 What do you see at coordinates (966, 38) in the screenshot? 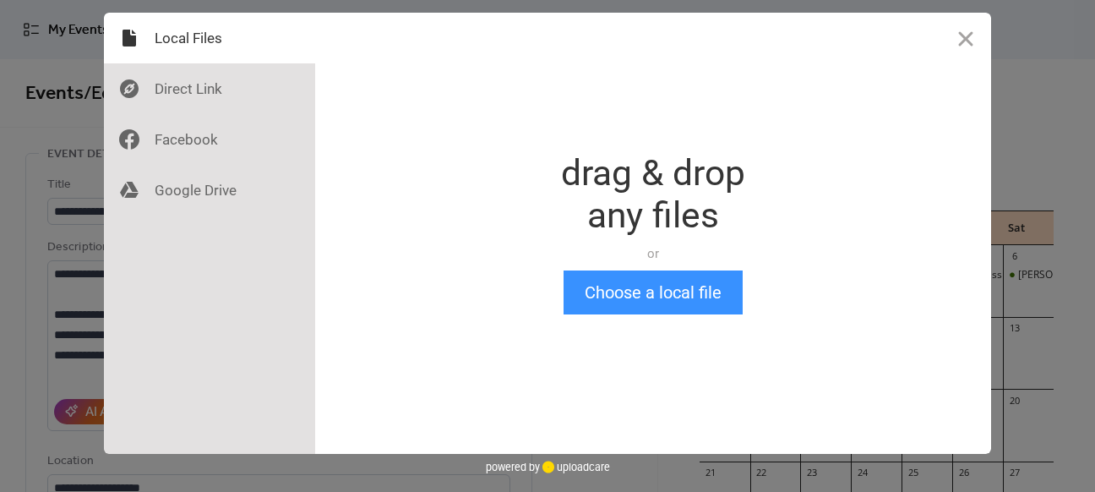
I see `button: Close` at bounding box center [966, 38].